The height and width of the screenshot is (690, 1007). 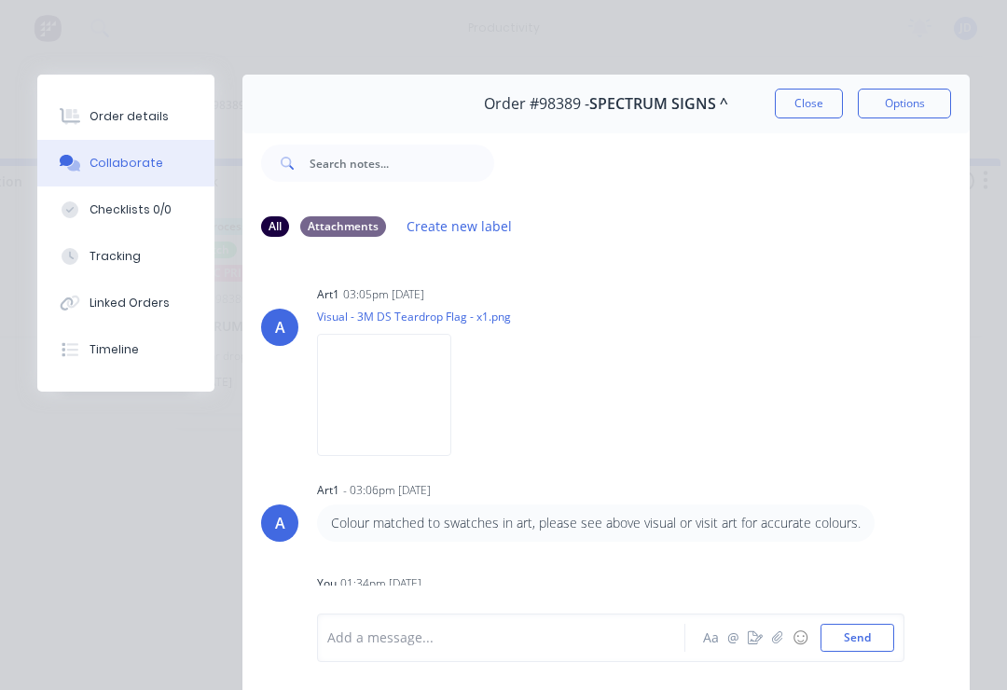 What do you see at coordinates (115, 256) in the screenshot?
I see `div: Tracking` at bounding box center [115, 256].